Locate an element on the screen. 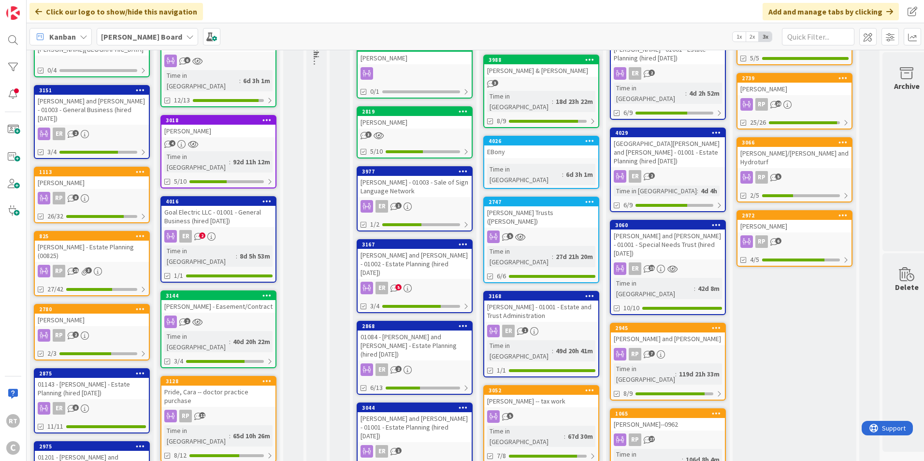  div: 67d 30m is located at coordinates (580, 436).